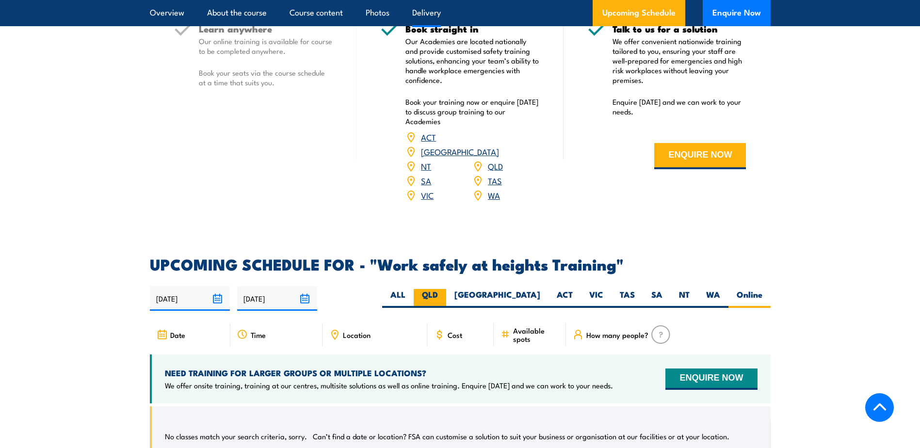  What do you see at coordinates (680, 61) in the screenshot?
I see `p: We offer convenient nationwide training tailored to you, ensuring your staff are well-prepared fo...` at bounding box center [680, 61].